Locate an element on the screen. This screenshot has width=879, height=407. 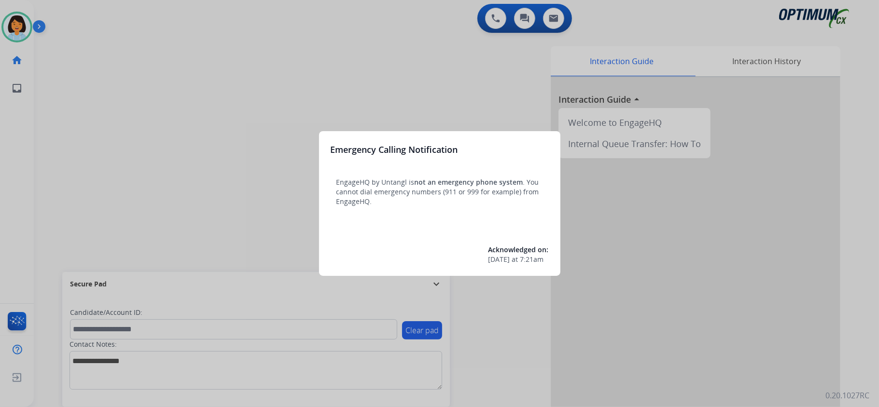
span: not an emergency phone system is located at coordinates (468, 182).